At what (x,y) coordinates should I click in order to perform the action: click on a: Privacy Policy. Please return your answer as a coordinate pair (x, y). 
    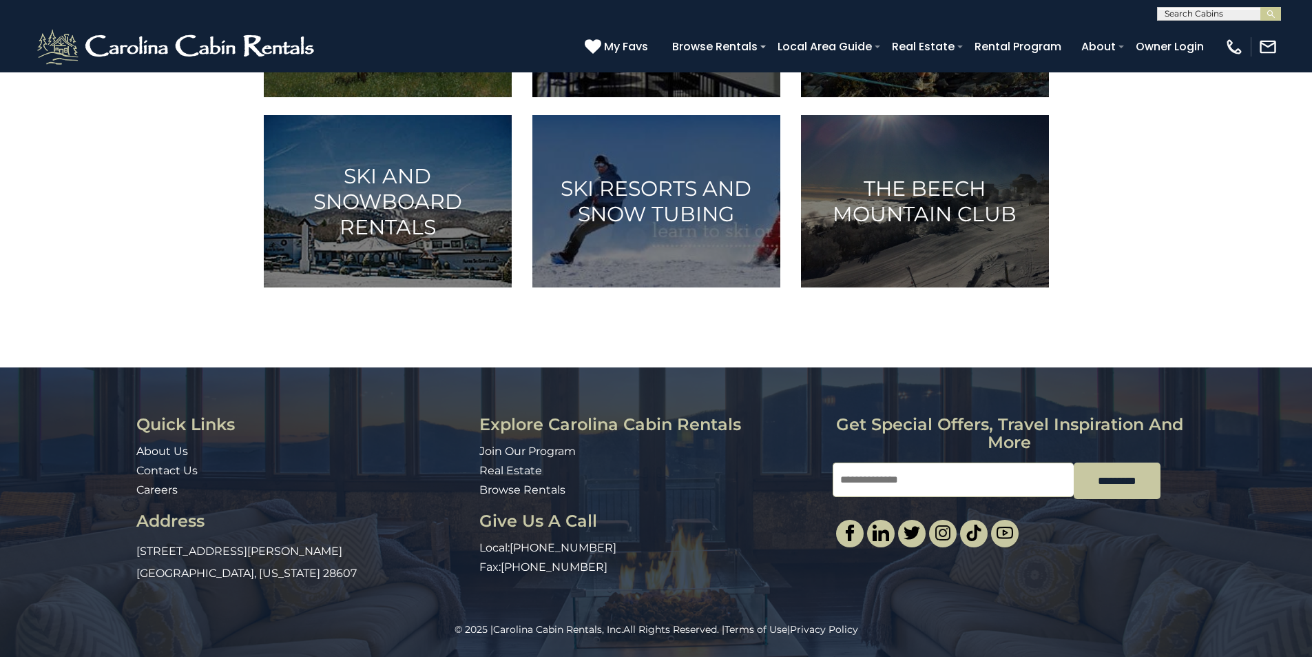
    Looking at the image, I should click on (824, 629).